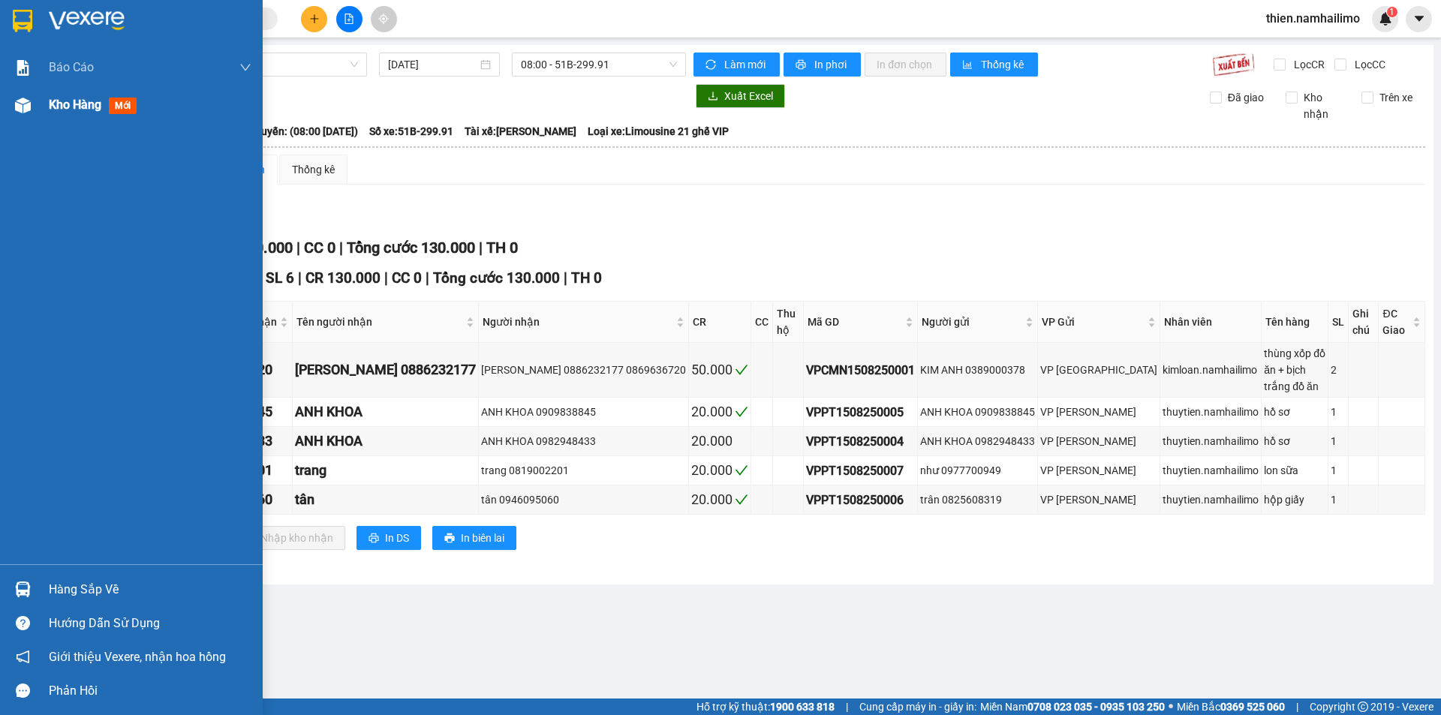 Image resolution: width=1441 pixels, height=715 pixels. Describe the element at coordinates (137, 657) in the screenshot. I see `span: Giới thiệu Vexere, nhận hoa hồng` at that location.